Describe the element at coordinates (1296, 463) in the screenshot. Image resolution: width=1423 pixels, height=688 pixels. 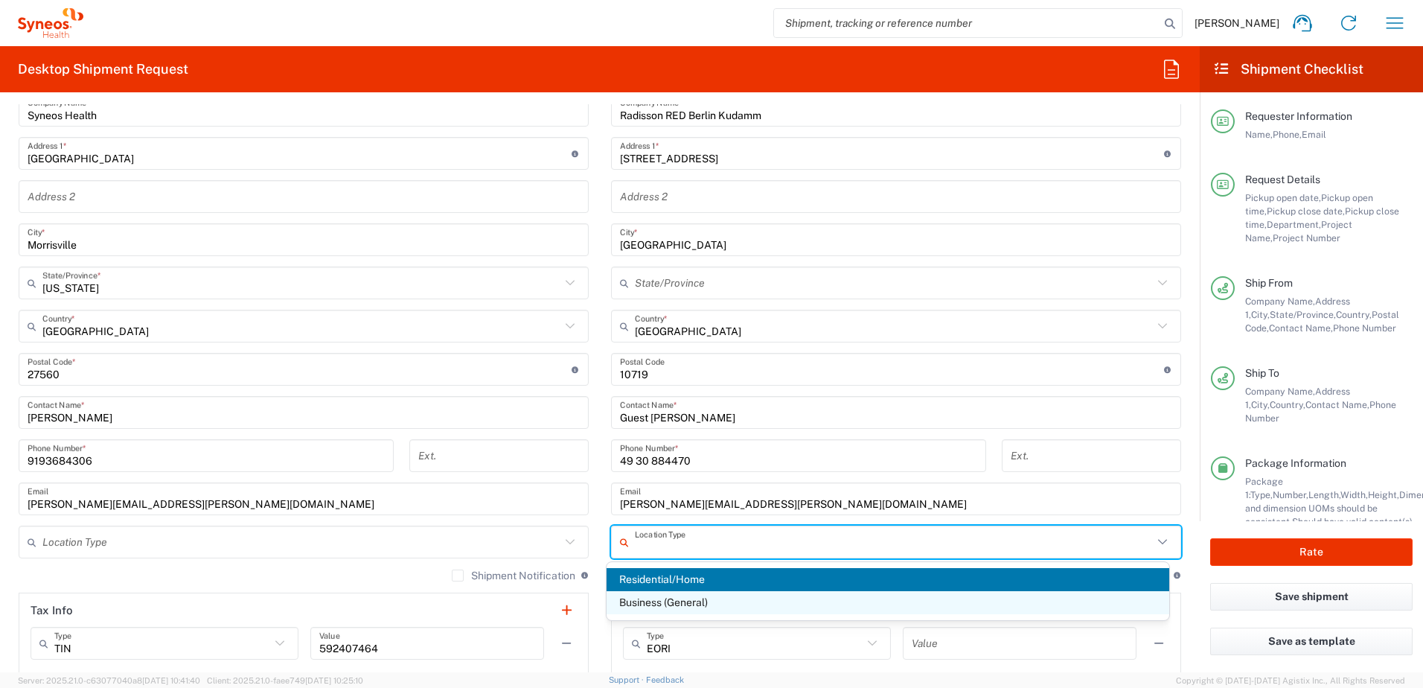
I see `span: Package Information` at that location.